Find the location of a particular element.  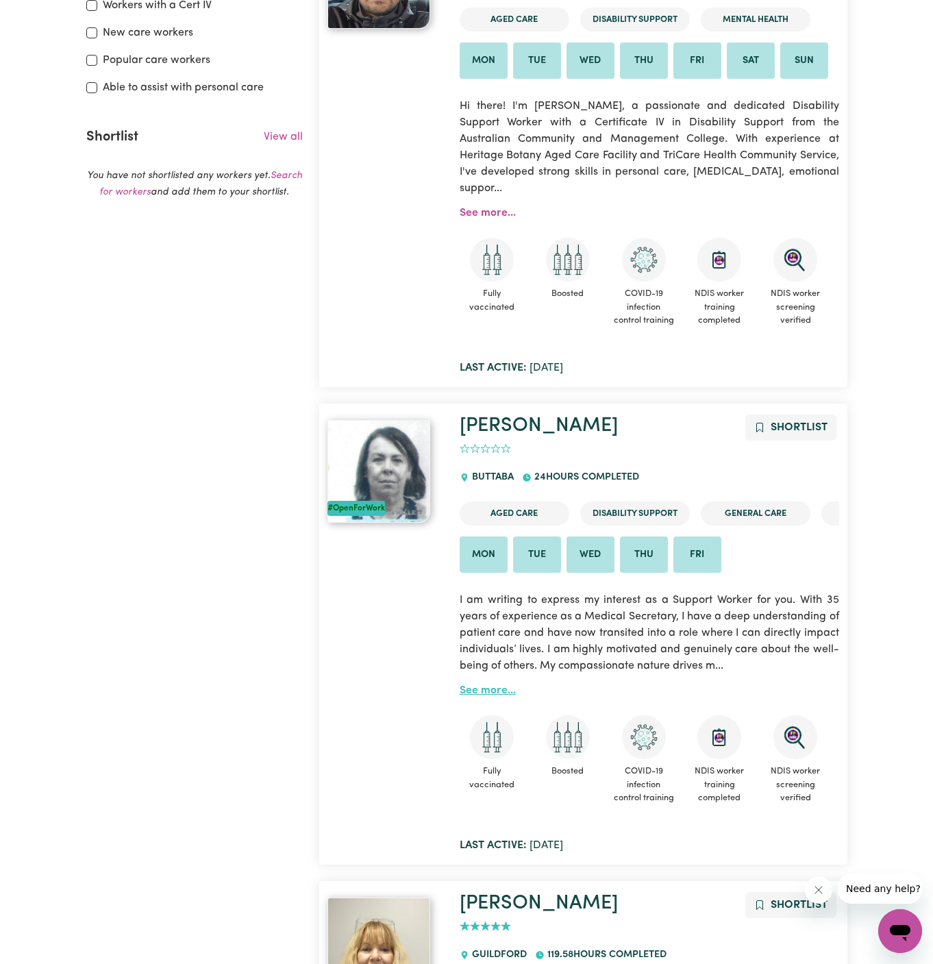

a: Search for workers is located at coordinates (201, 184).